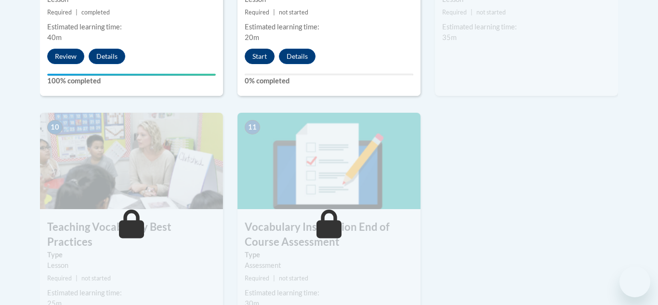  Describe the element at coordinates (329, 235) in the screenshot. I see `h3: Vocabulary Instruction End of Course Assessment` at that location.